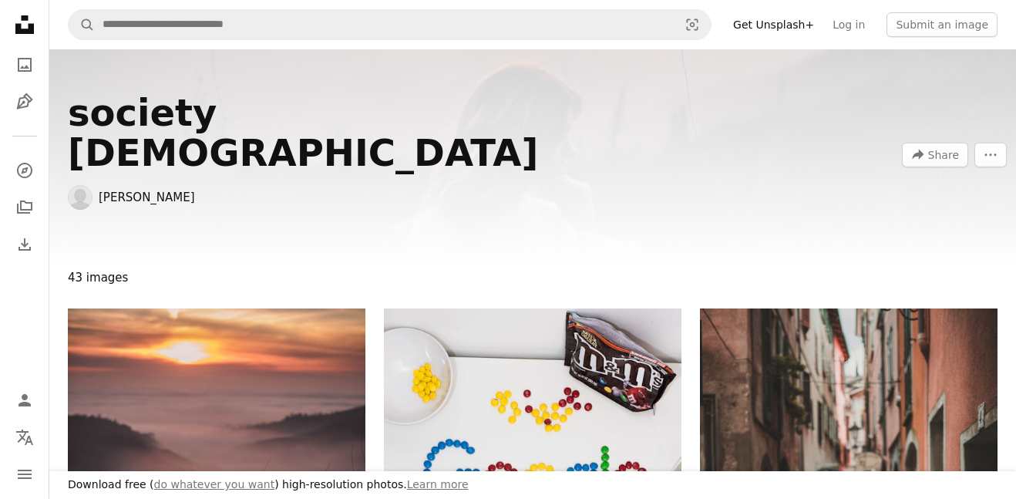 The image size is (1016, 499). I want to click on button: Language, so click(25, 437).